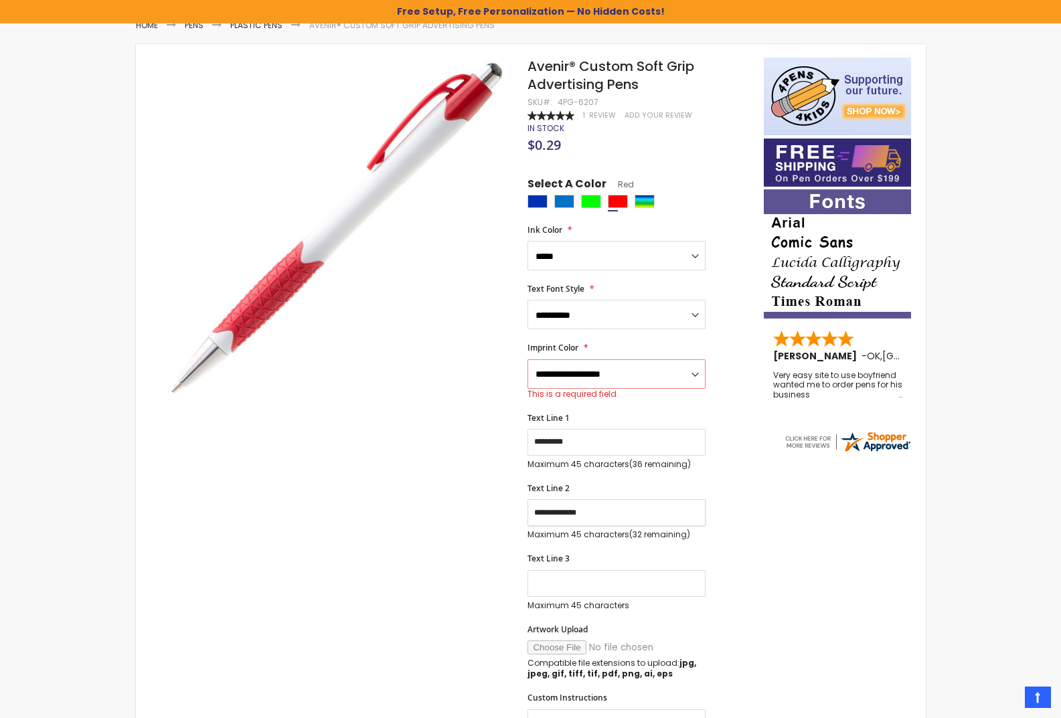 This screenshot has width=1061, height=718. What do you see at coordinates (545, 230) in the screenshot?
I see `span: Ink Color` at bounding box center [545, 230].